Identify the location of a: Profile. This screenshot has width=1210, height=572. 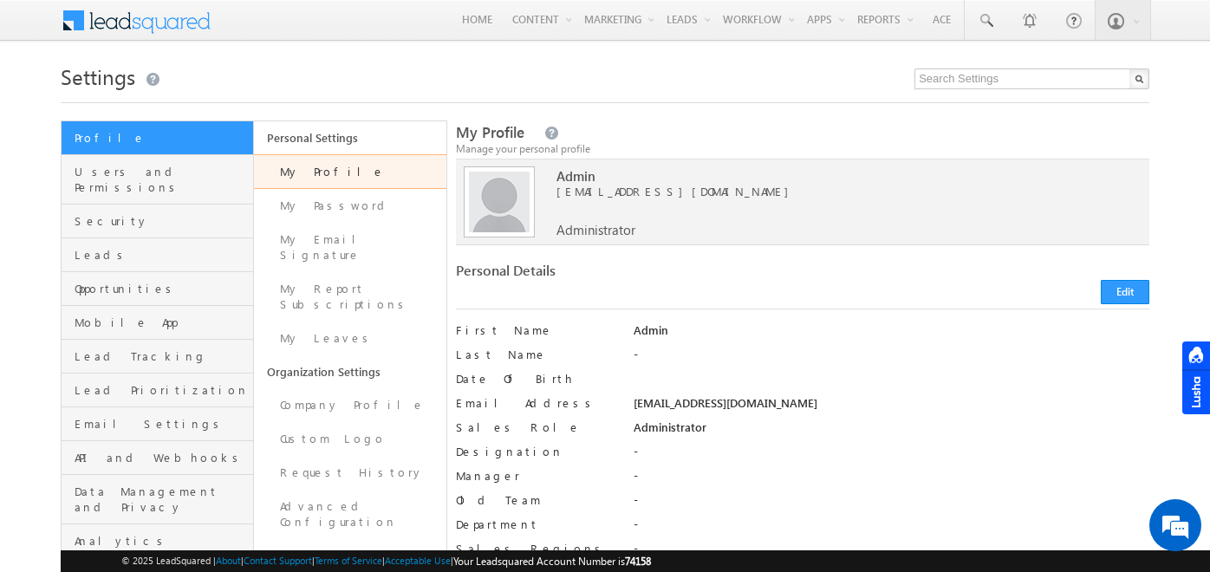
(157, 138).